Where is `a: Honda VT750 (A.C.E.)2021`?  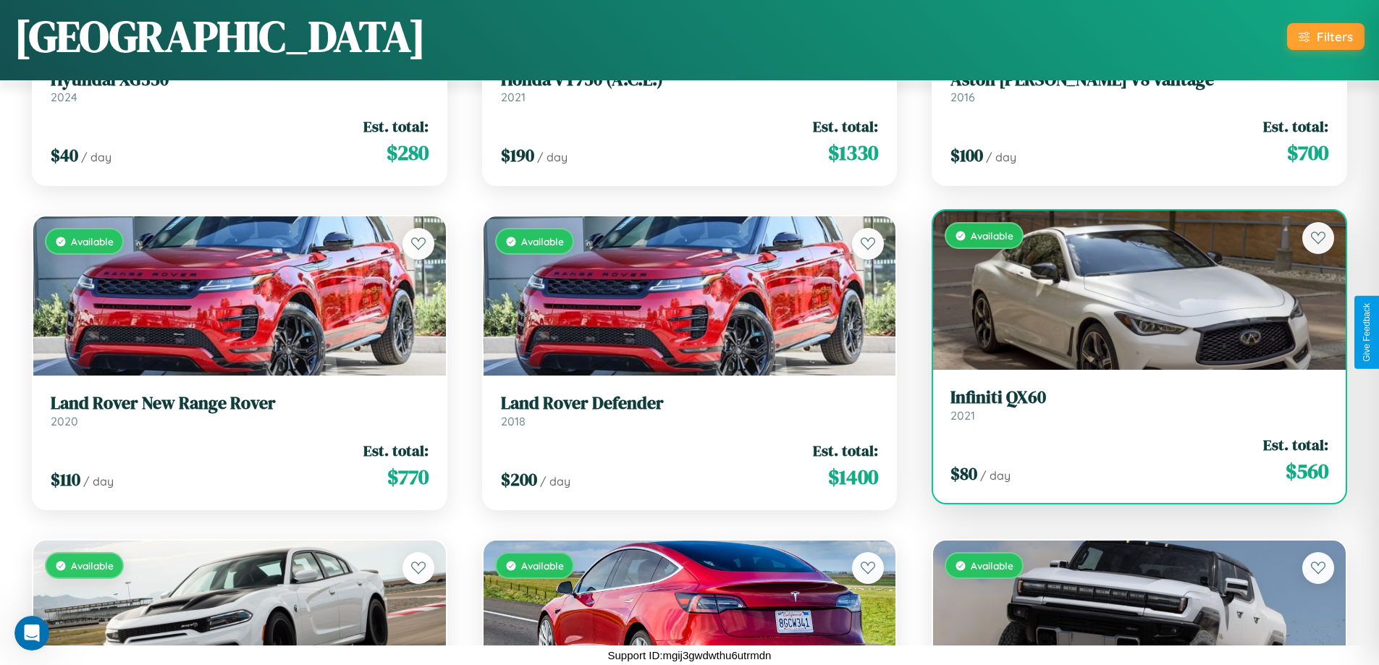 a: Honda VT750 (A.C.E.)2021 is located at coordinates (690, 87).